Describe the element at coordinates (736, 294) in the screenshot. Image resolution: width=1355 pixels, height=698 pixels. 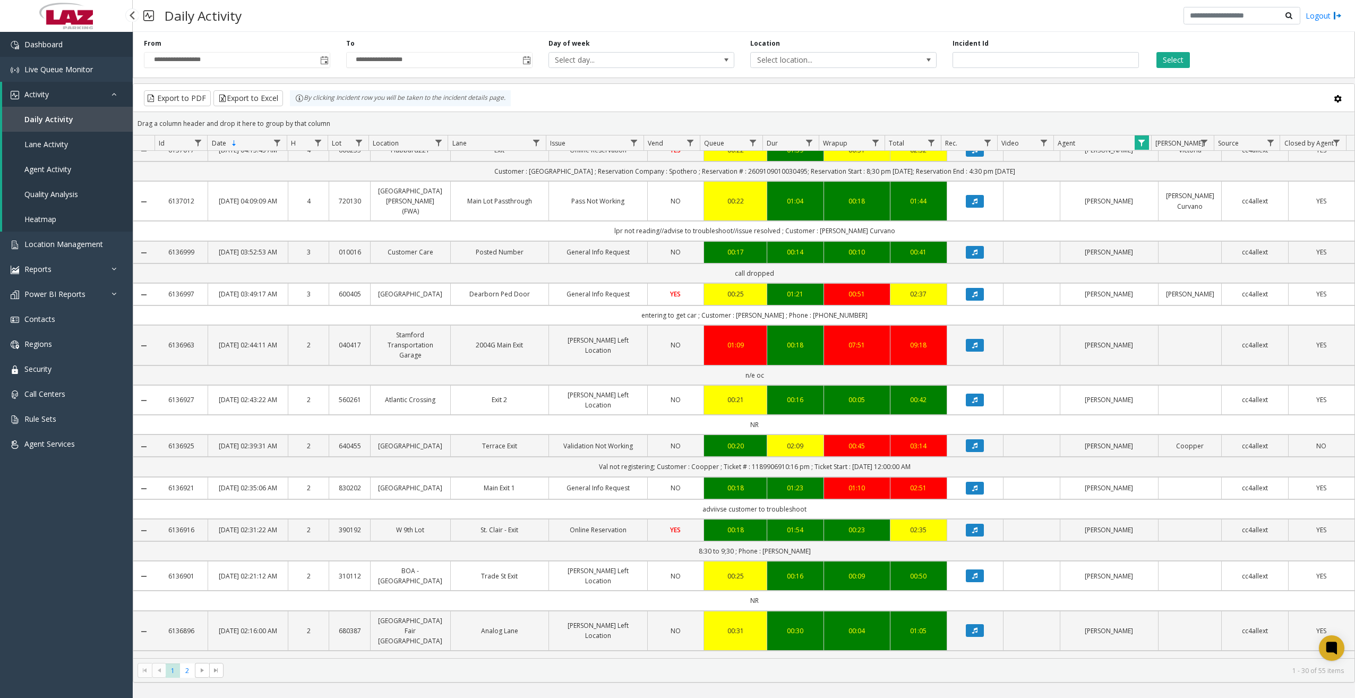
I see `a: 00:25` at that location.